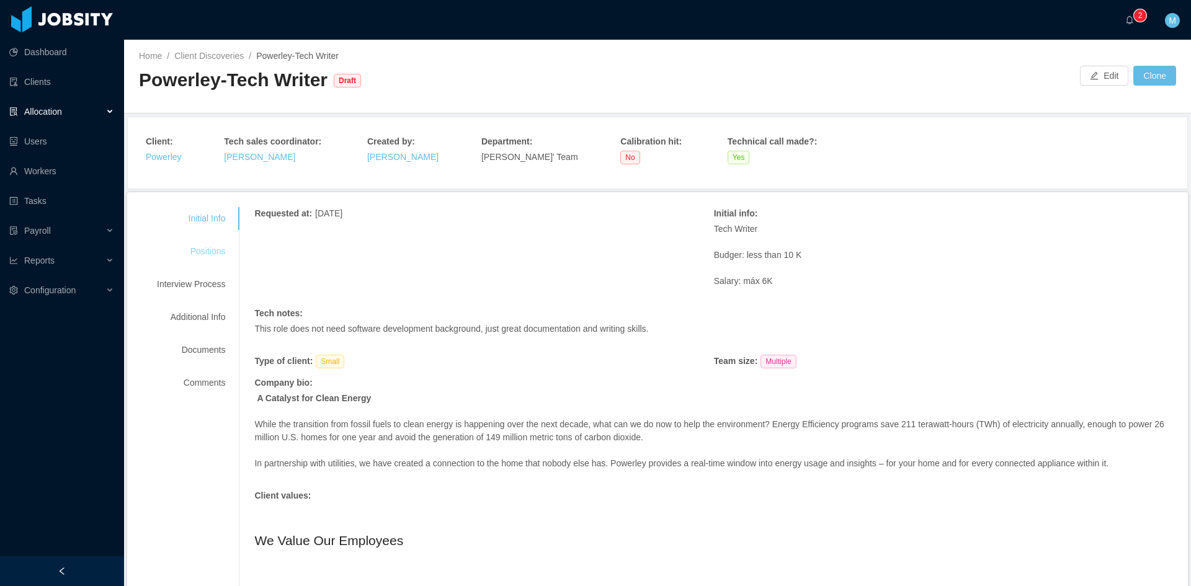 This screenshot has height=586, width=1191. Describe the element at coordinates (14, 290) in the screenshot. I see `i: icon: setting` at that location.